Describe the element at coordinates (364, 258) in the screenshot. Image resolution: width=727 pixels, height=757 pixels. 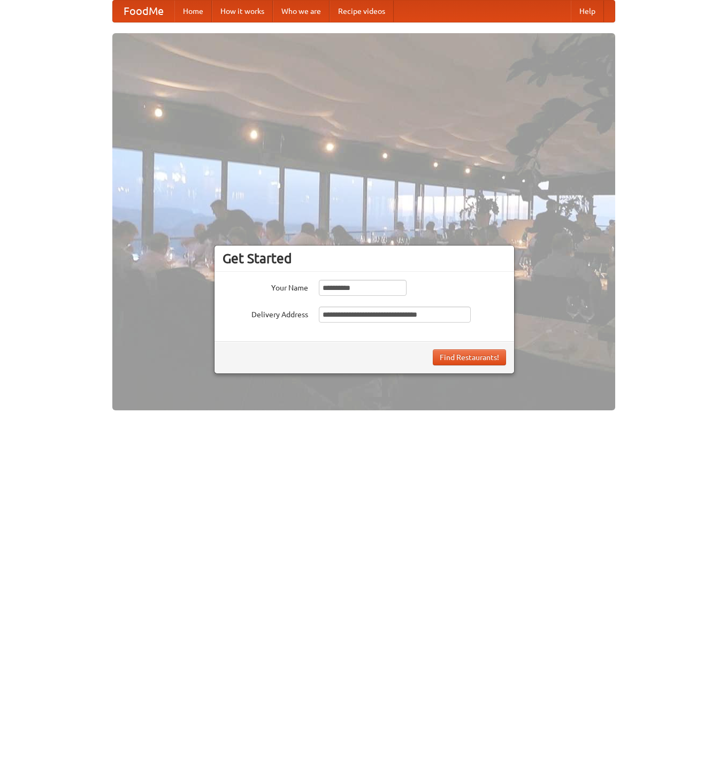
I see `h3: Get Started` at that location.